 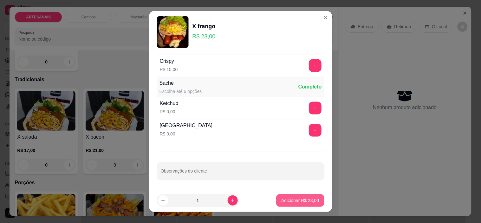 I want to click on div: Completo, so click(x=310, y=87).